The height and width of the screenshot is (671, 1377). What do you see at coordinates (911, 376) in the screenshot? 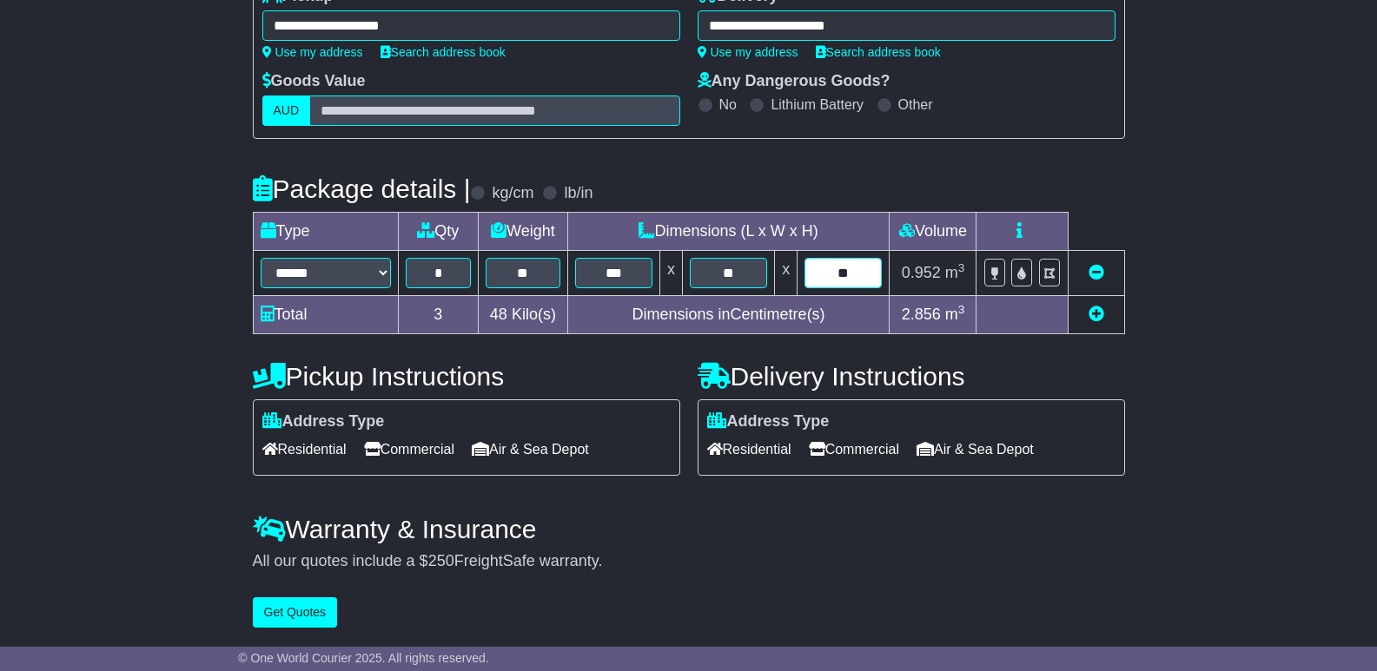
I see `h4: Delivery Instructions` at bounding box center [911, 376].